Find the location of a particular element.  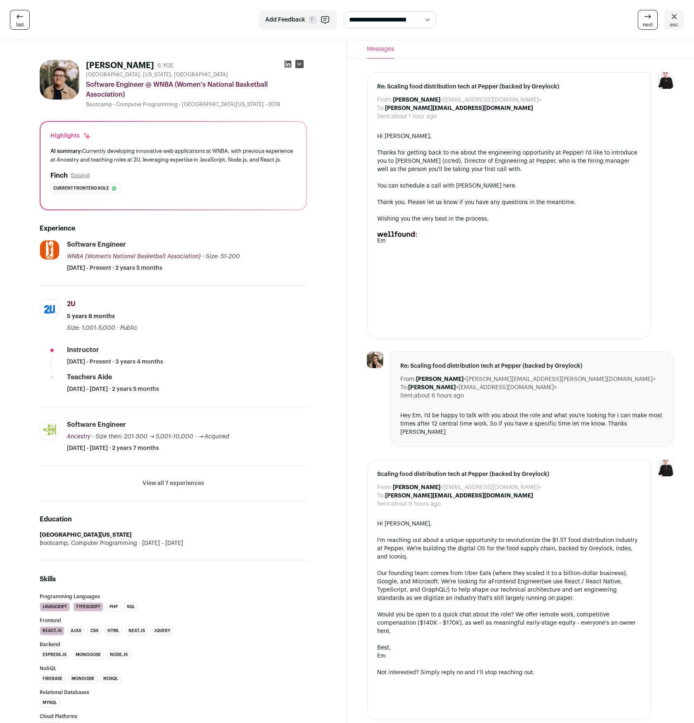

div: Best, is located at coordinates (509, 648).